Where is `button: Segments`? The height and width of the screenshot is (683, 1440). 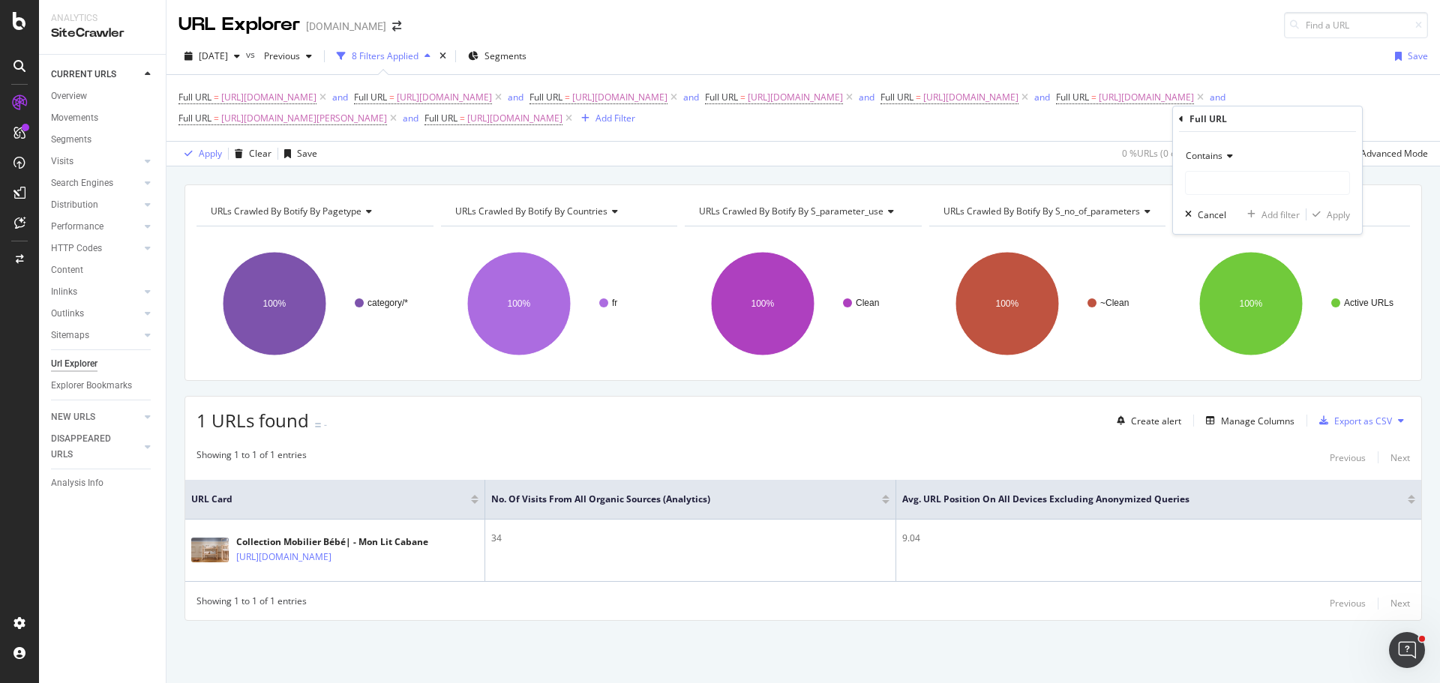
button: Segments is located at coordinates (497, 56).